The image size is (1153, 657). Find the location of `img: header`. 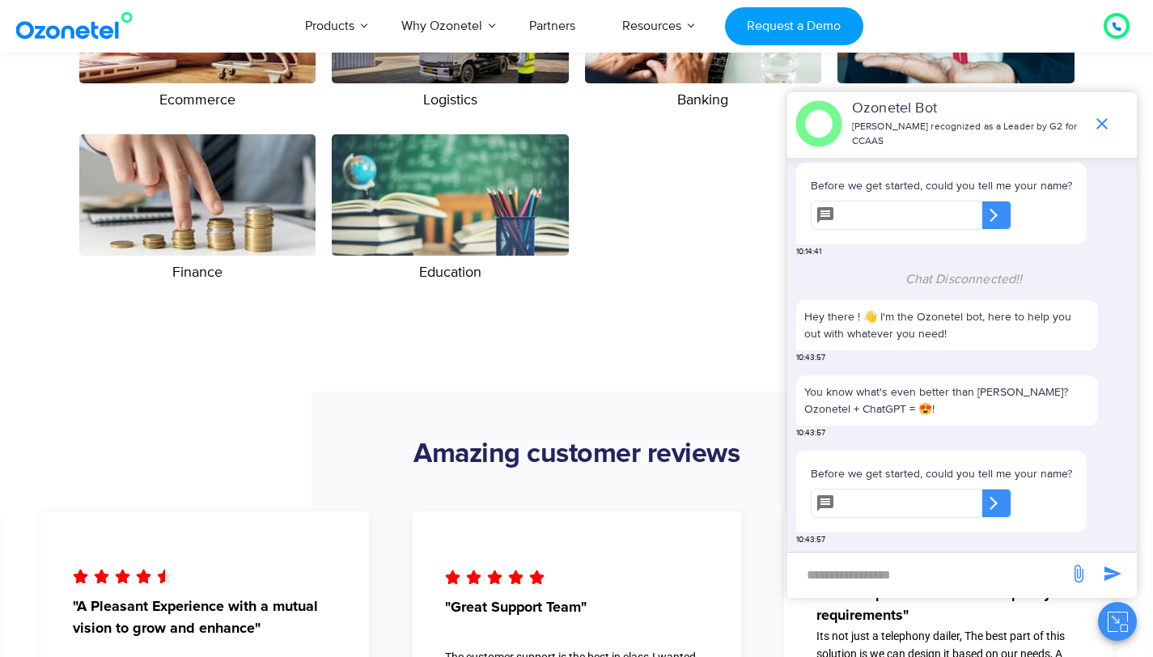

img: header is located at coordinates (819, 124).